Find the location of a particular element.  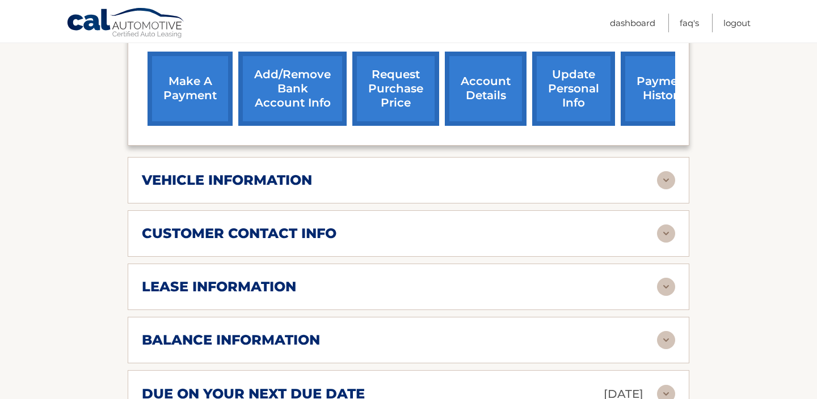

a: Logout is located at coordinates (737, 23).